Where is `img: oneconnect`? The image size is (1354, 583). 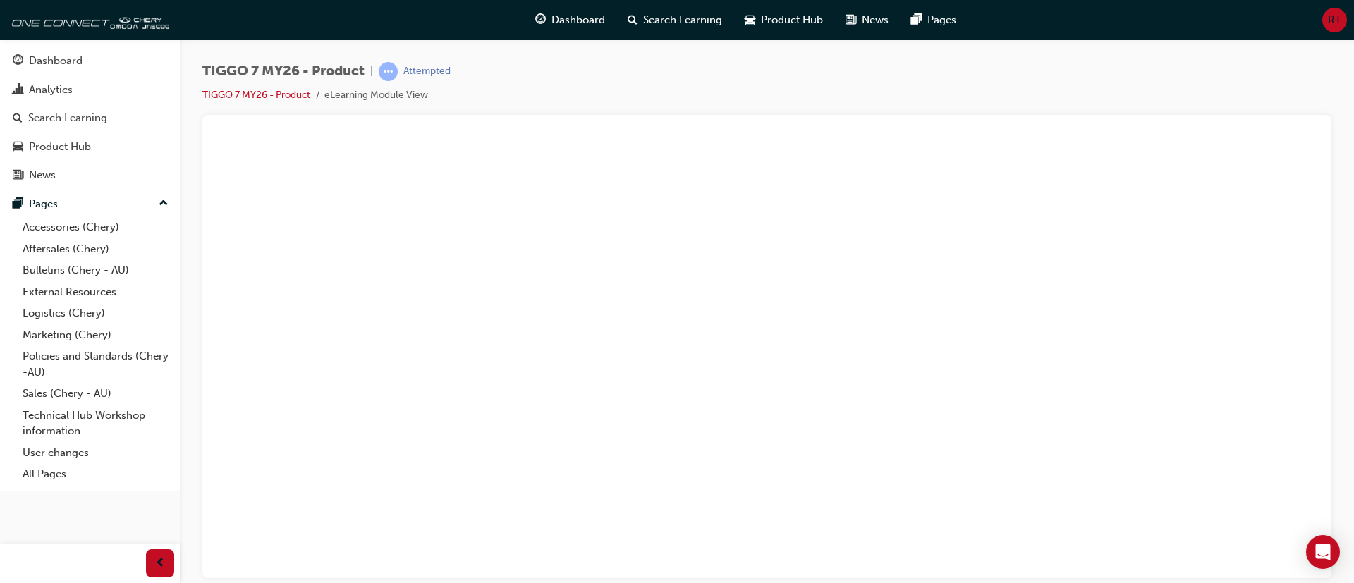 img: oneconnect is located at coordinates (88, 20).